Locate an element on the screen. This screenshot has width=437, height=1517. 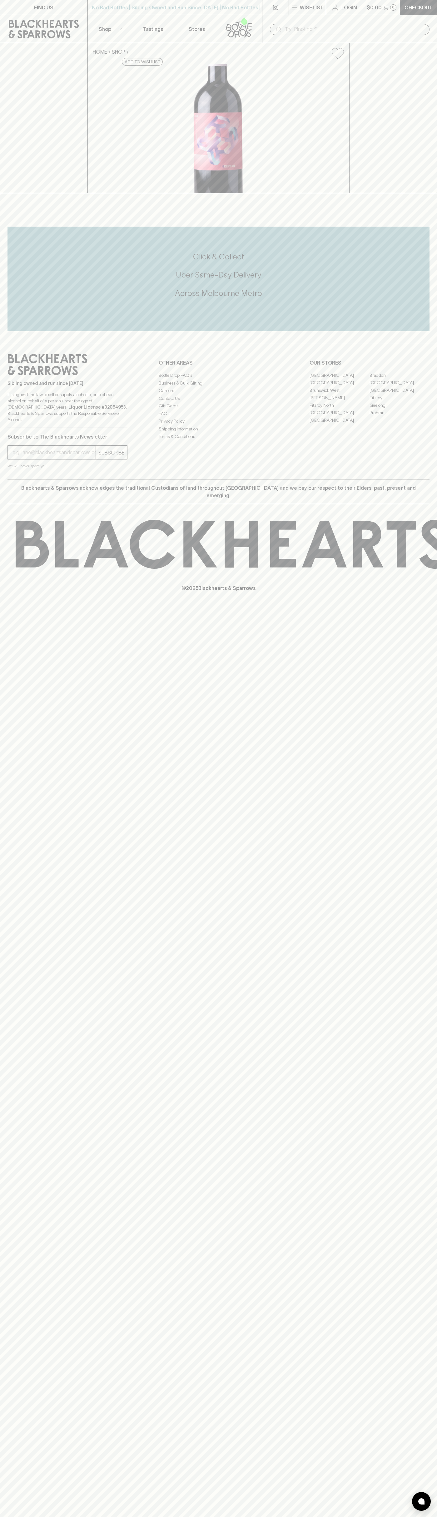
img: 40279.png is located at coordinates (218, 128).